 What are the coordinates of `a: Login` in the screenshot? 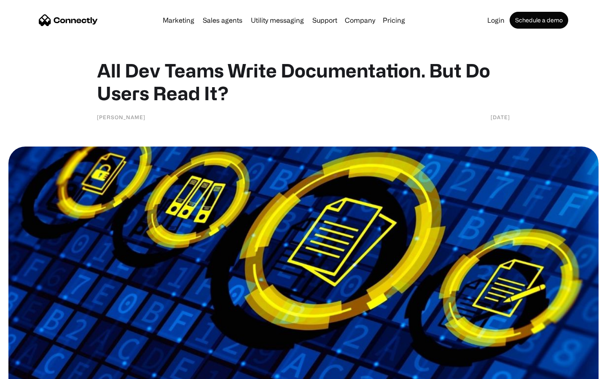 It's located at (495, 20).